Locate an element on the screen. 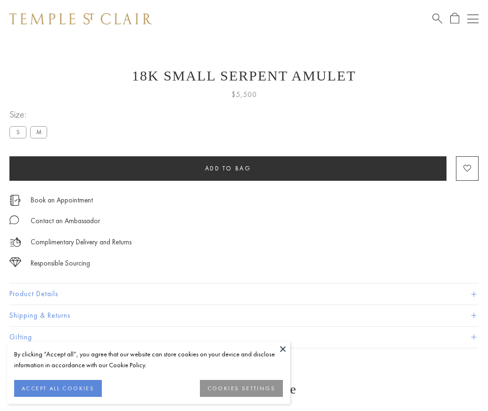  div: By clicking “Accept all”, you agree that our website can store cookies on your device and disclos... is located at coordinates (148, 360).